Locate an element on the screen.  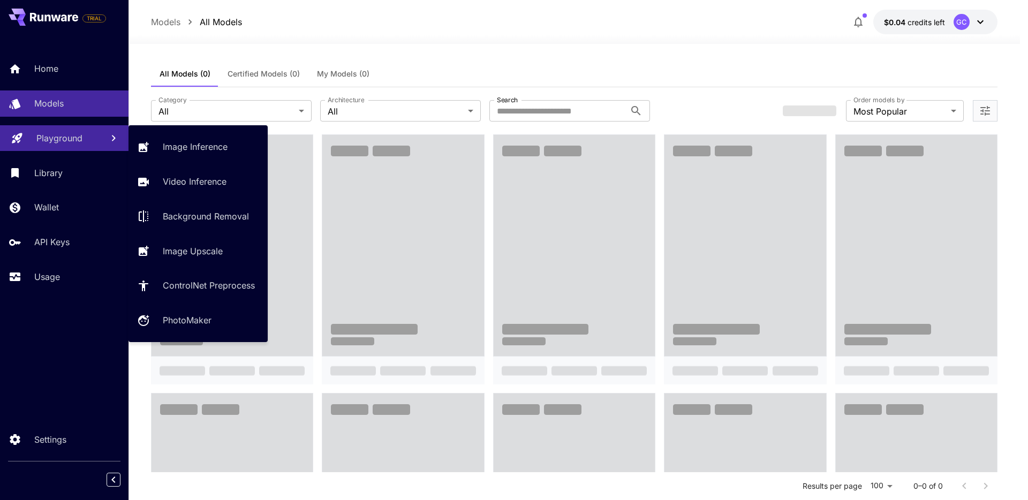
div: GC is located at coordinates (961, 22).